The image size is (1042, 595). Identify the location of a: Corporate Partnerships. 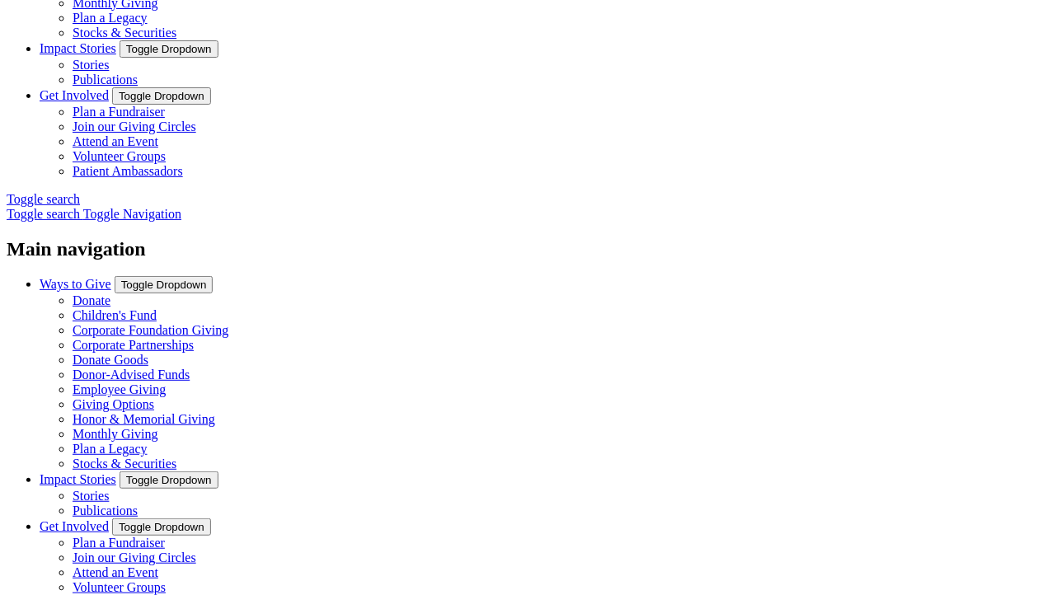
(133, 345).